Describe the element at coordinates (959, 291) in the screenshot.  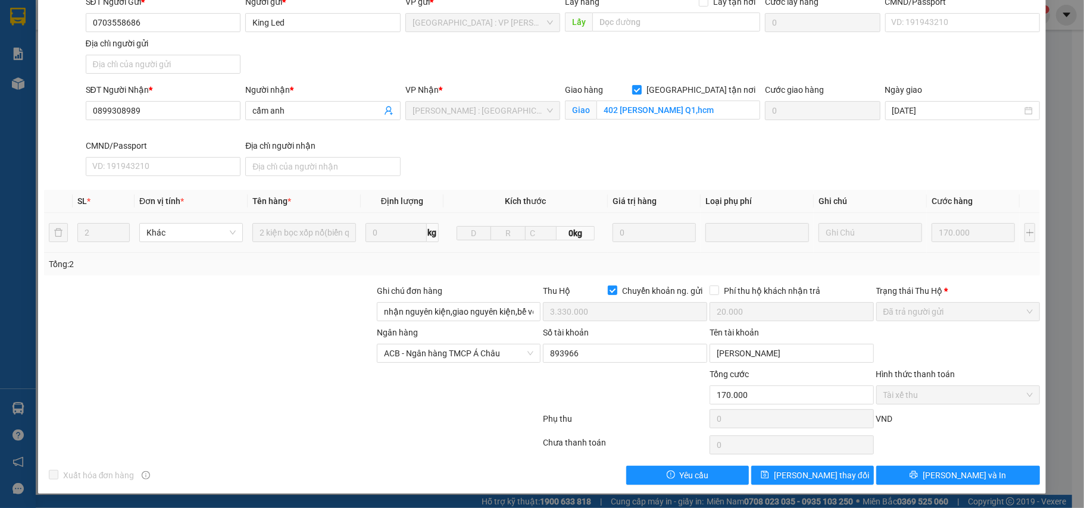
I see `div: Trạng thái Thu Hộ` at that location.